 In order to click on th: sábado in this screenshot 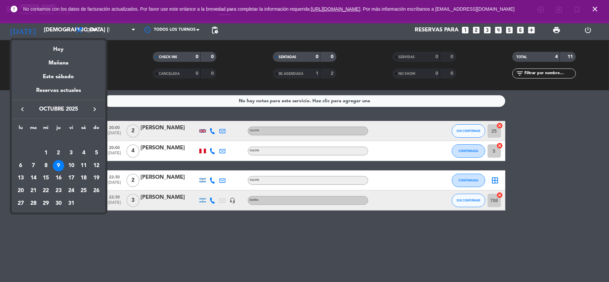, I will do `click(84, 129)`.